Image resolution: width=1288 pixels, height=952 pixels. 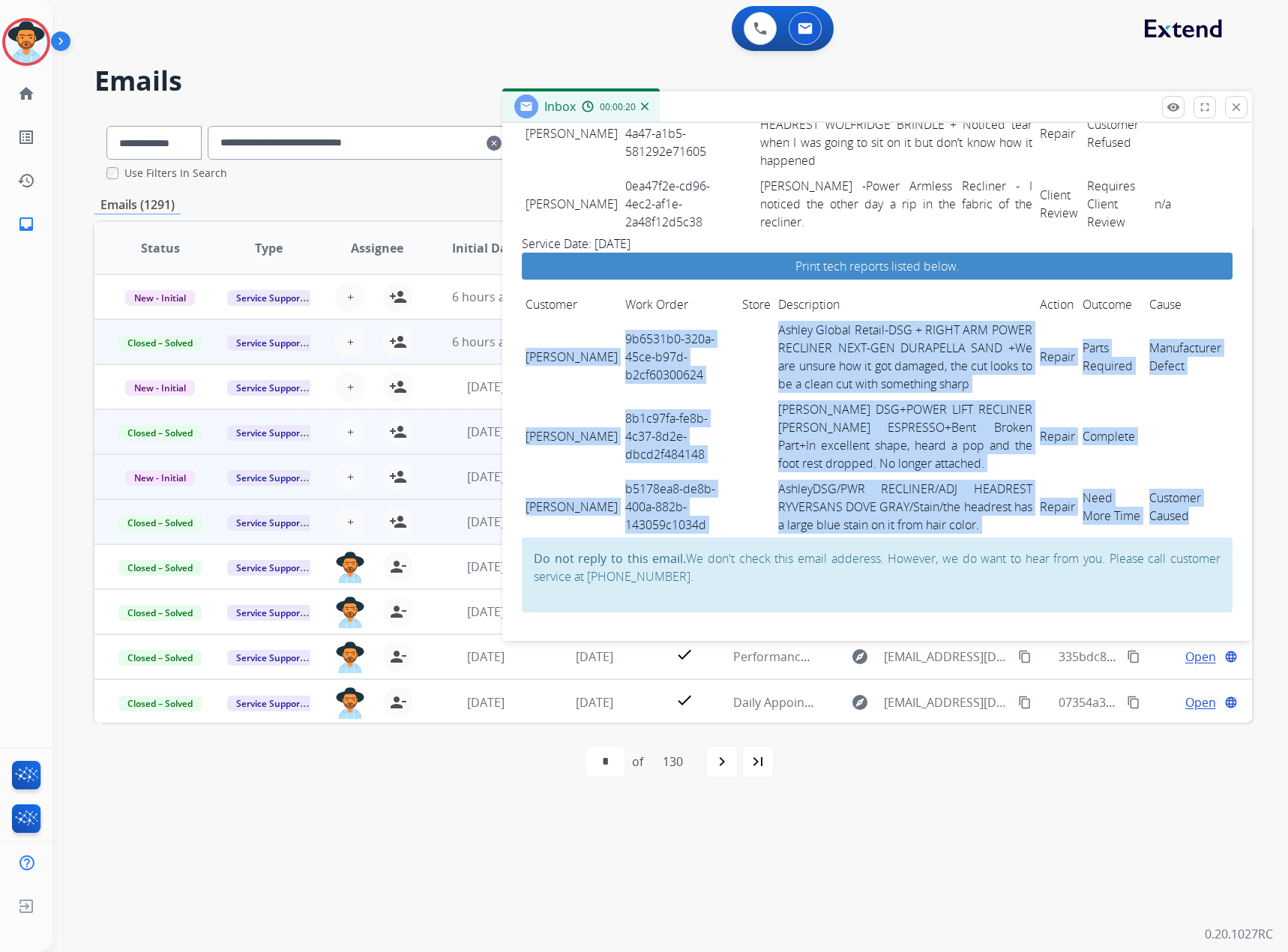 I want to click on td: Manufacturer Defect, so click(x=1189, y=357).